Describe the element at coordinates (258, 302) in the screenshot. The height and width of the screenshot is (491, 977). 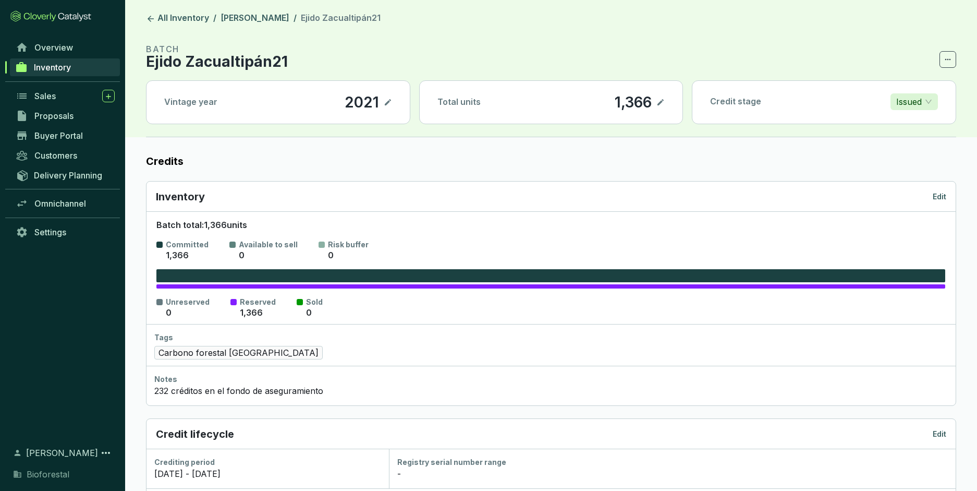
I see `p: Reserved` at that location.